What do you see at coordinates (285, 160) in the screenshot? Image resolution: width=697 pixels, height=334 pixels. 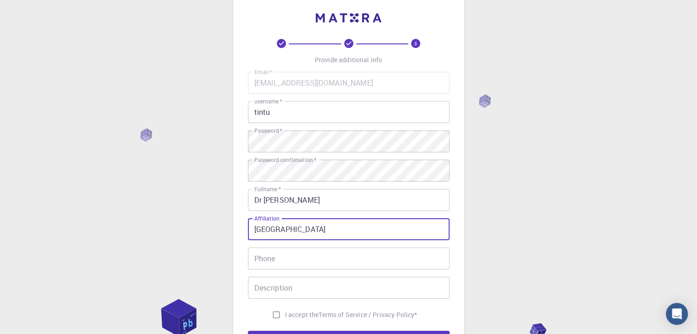 I see `label: Password confirmation` at bounding box center [285, 160].